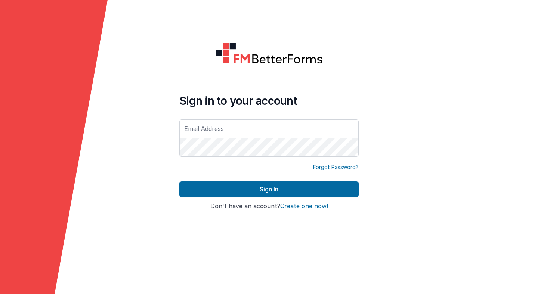 The image size is (538, 294). Describe the element at coordinates (269, 129) in the screenshot. I see `input: Email Address` at that location.